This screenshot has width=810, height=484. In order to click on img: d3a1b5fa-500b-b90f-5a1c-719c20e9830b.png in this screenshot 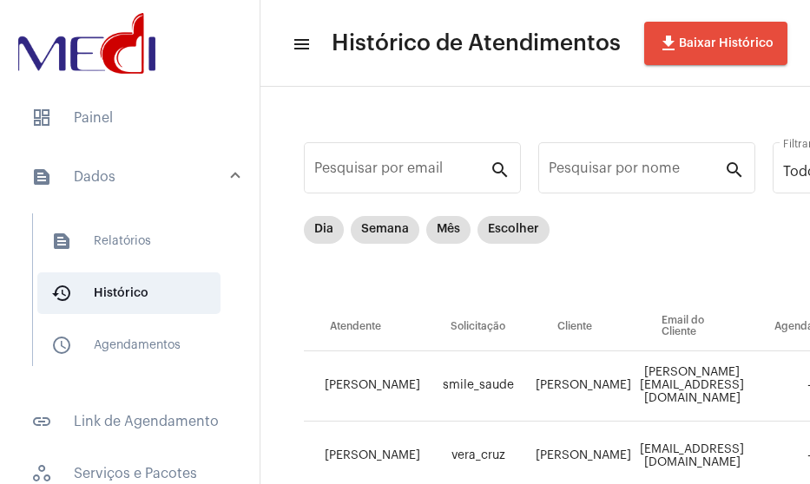, I will do `click(87, 43)`.